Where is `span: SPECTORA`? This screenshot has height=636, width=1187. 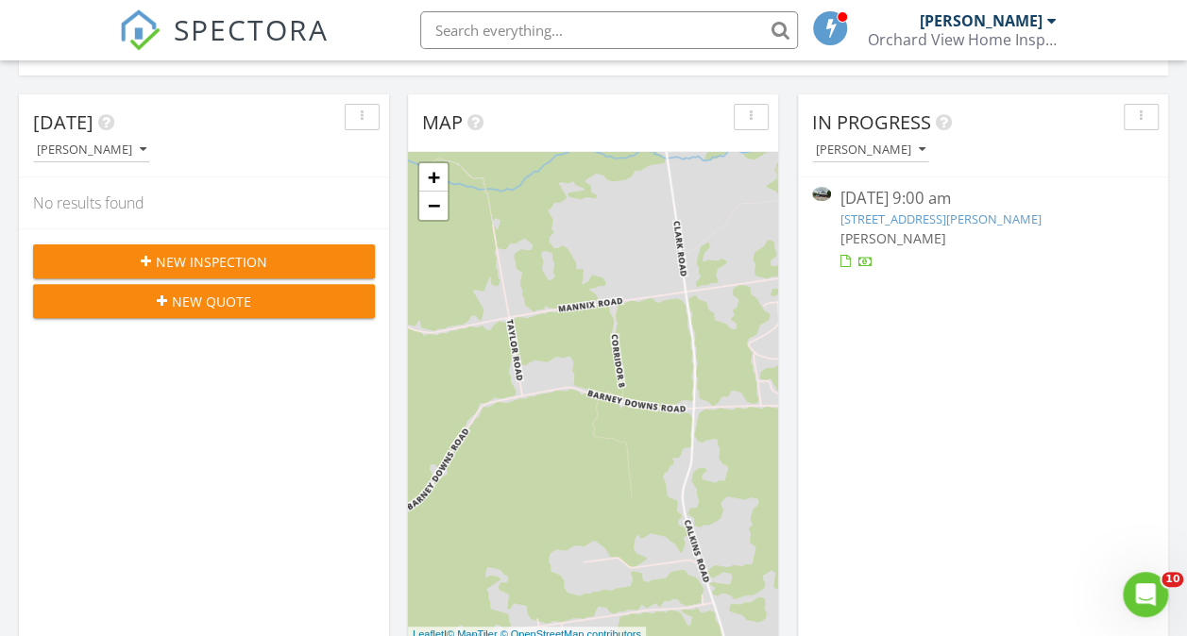 span: SPECTORA is located at coordinates (251, 29).